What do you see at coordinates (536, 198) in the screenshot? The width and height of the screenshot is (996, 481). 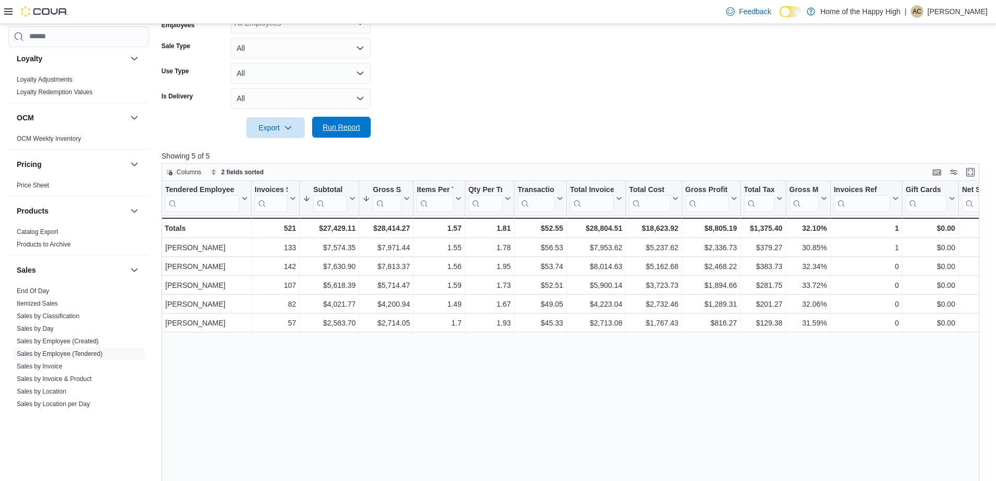 I see `div: Transaction Average` at bounding box center [536, 198].